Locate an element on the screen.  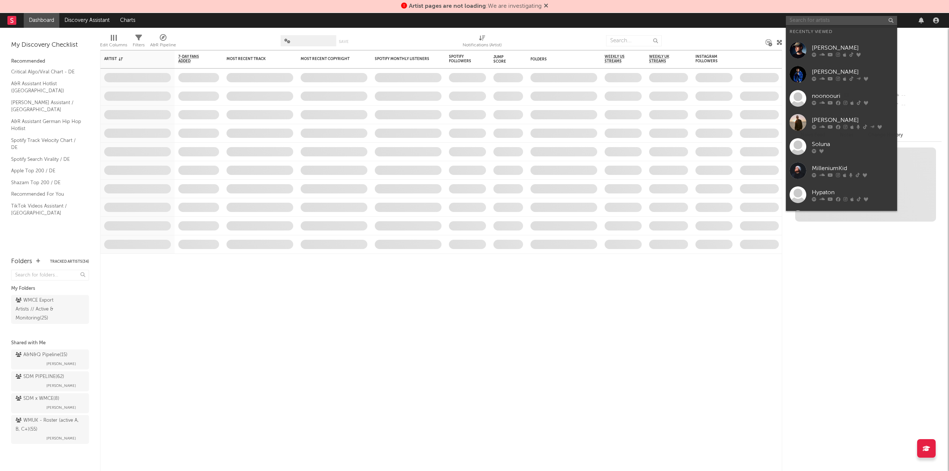
div: Recommended is located at coordinates (50, 62).